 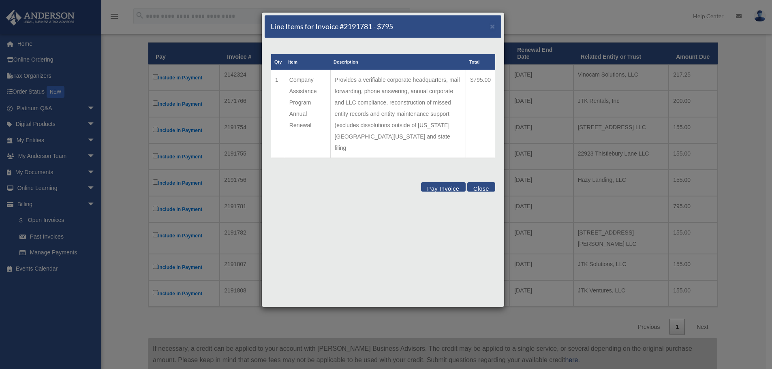 I want to click on h5: Line Items for Invoice #2191781 - $795, so click(x=332, y=26).